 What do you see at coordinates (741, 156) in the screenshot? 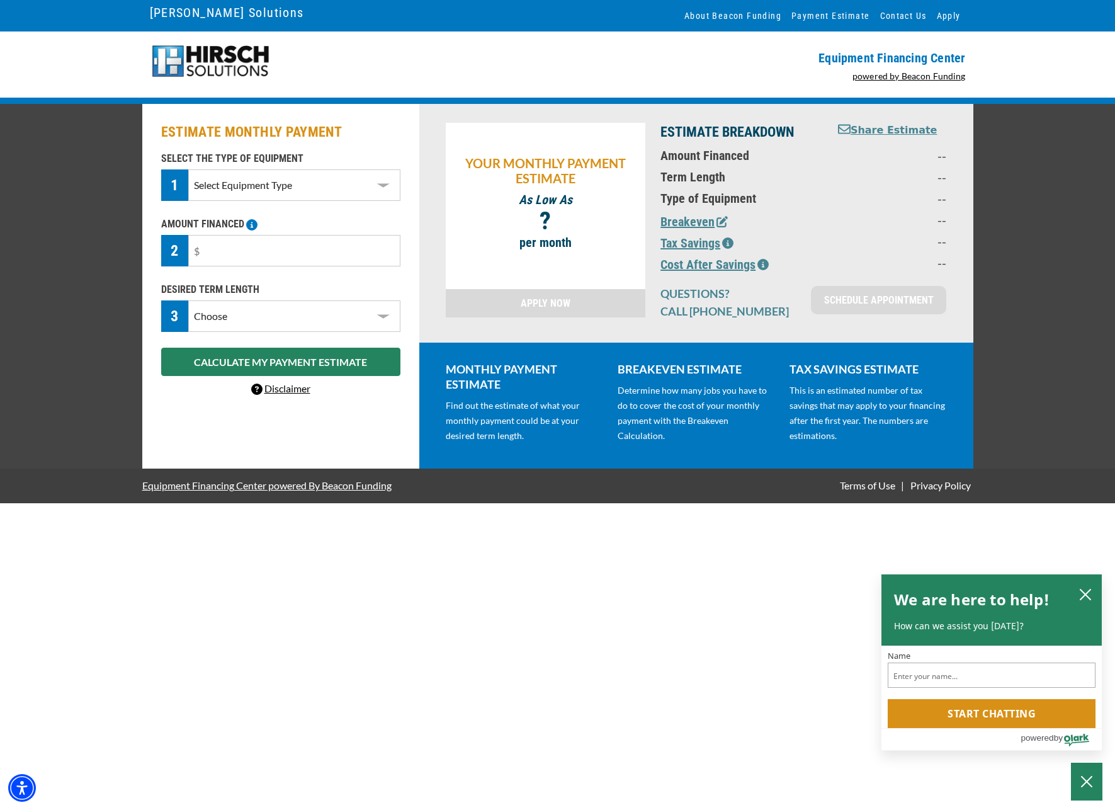
I see `p: Amount Financed` at bounding box center [741, 156].